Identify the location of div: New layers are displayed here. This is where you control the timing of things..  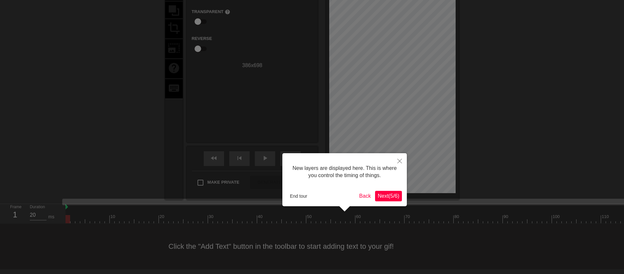
(345, 172).